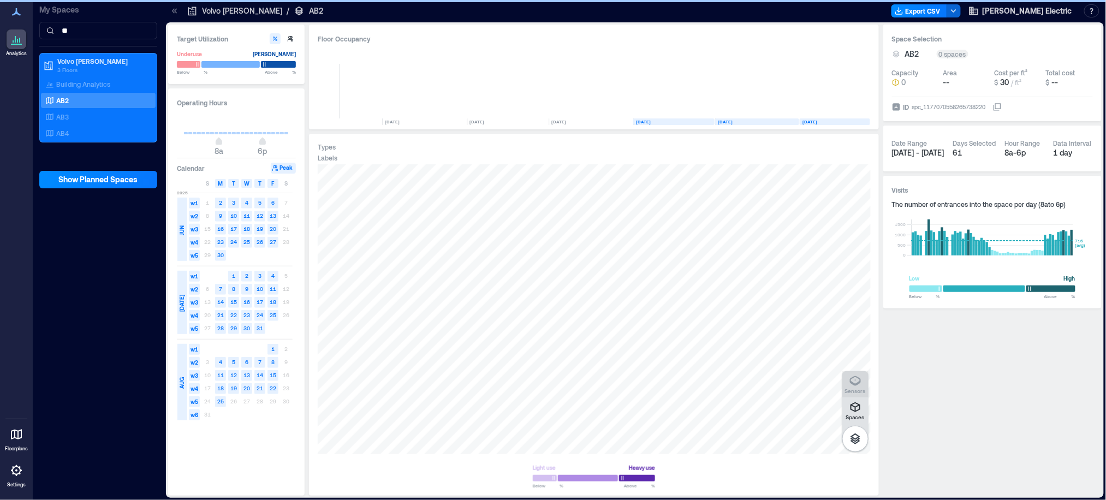 The image size is (1106, 500). Describe the element at coordinates (62, 133) in the screenshot. I see `p: AB4` at that location.